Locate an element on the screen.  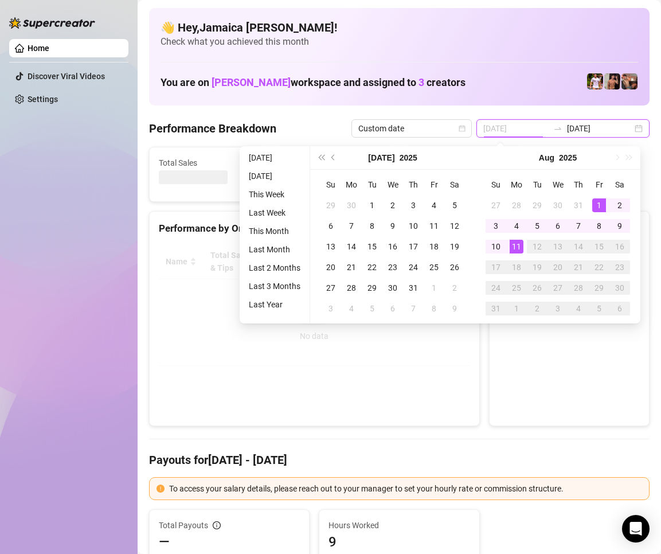
td: 2025-08-20 is located at coordinates (558, 267).